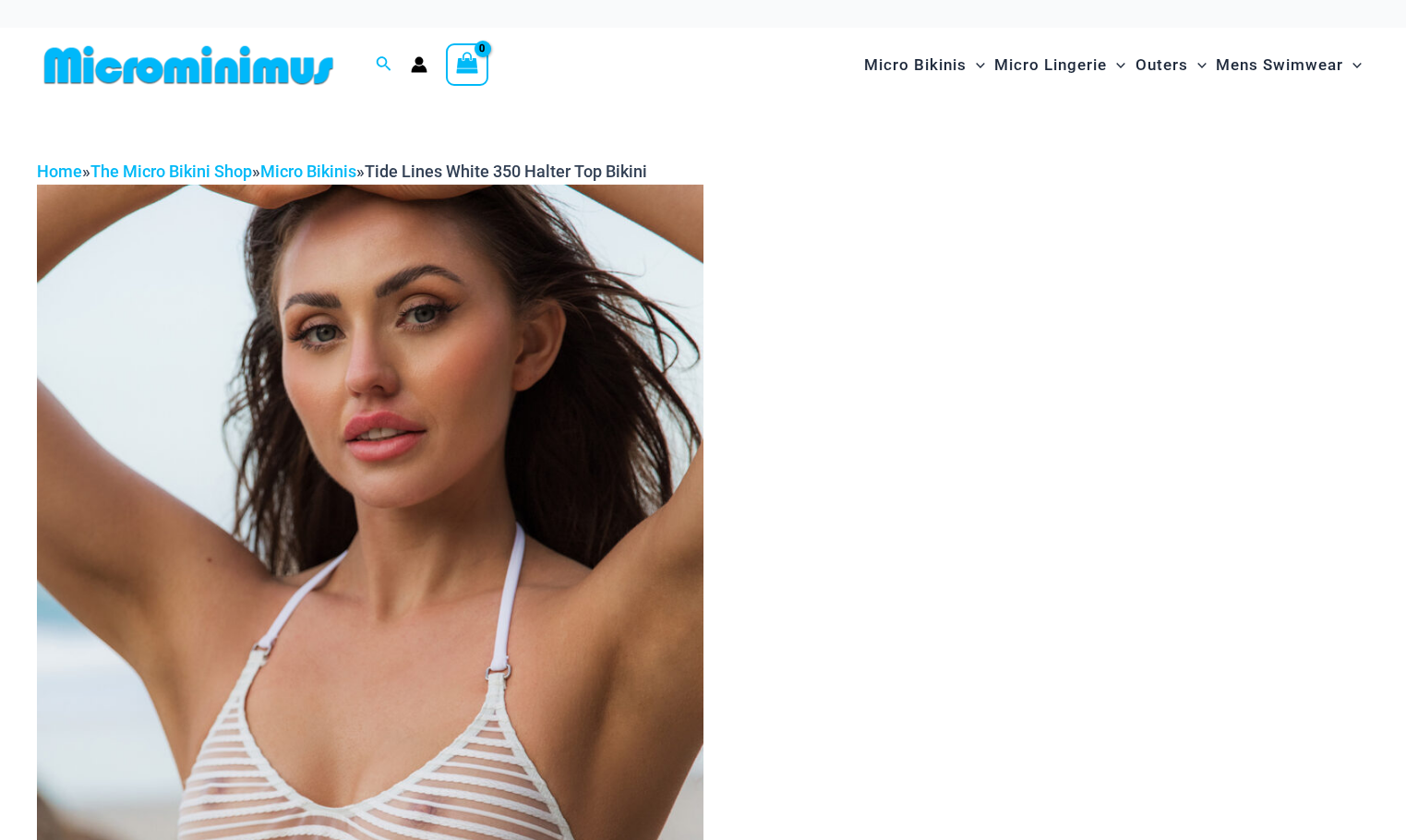 This screenshot has height=840, width=1406. I want to click on a: Micro BikinisMenu ToggleMenu Toggle, so click(924, 64).